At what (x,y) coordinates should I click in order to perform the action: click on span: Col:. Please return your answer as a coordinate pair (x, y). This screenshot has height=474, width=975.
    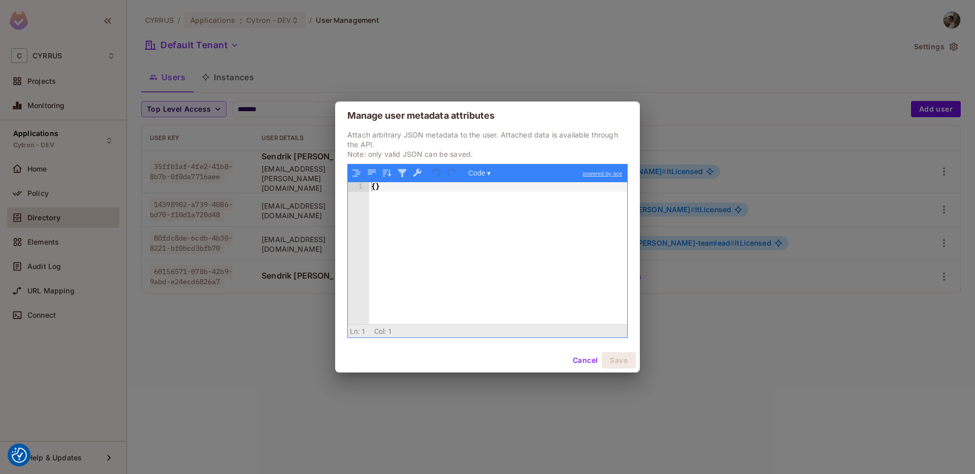
    Looking at the image, I should click on (380, 332).